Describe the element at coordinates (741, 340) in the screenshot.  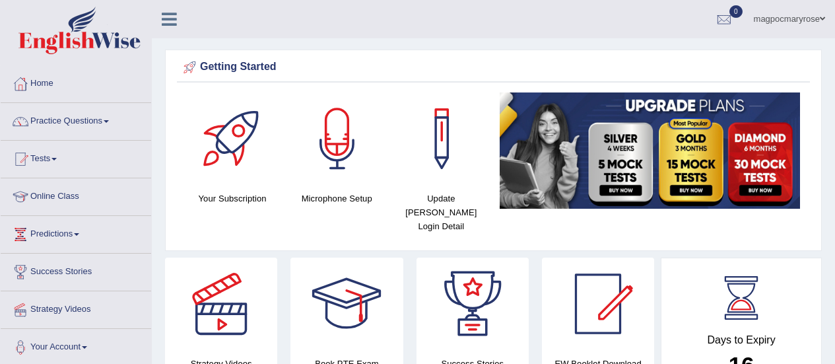
I see `h4: Days to Expiry` at that location.